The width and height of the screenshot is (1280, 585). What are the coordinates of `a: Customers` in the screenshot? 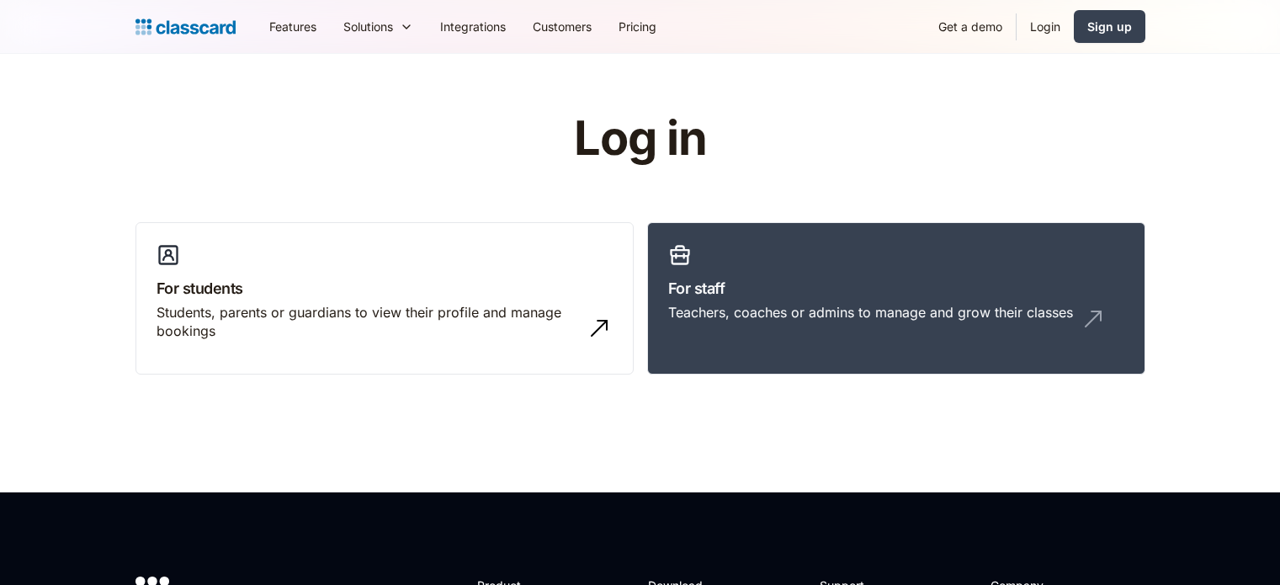 It's located at (562, 26).